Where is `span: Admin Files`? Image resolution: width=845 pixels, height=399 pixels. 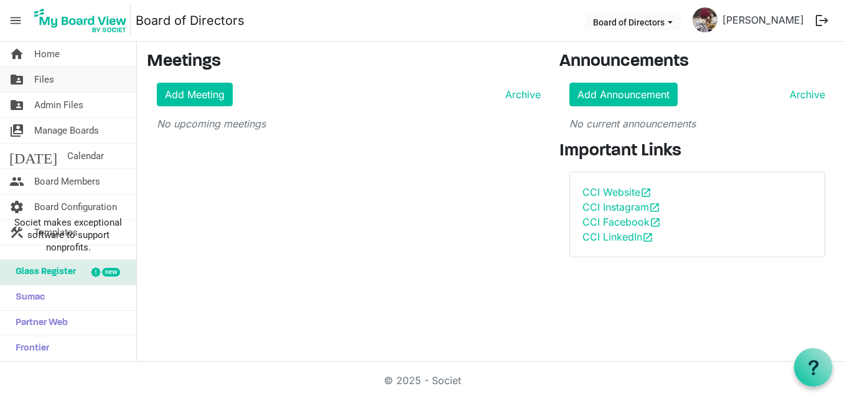
span: Admin Files is located at coordinates (58, 105).